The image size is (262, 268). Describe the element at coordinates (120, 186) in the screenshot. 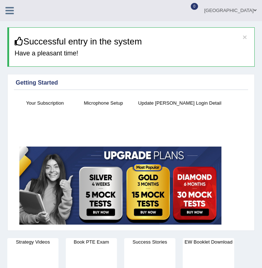

I see `img: small5.jpg` at that location.